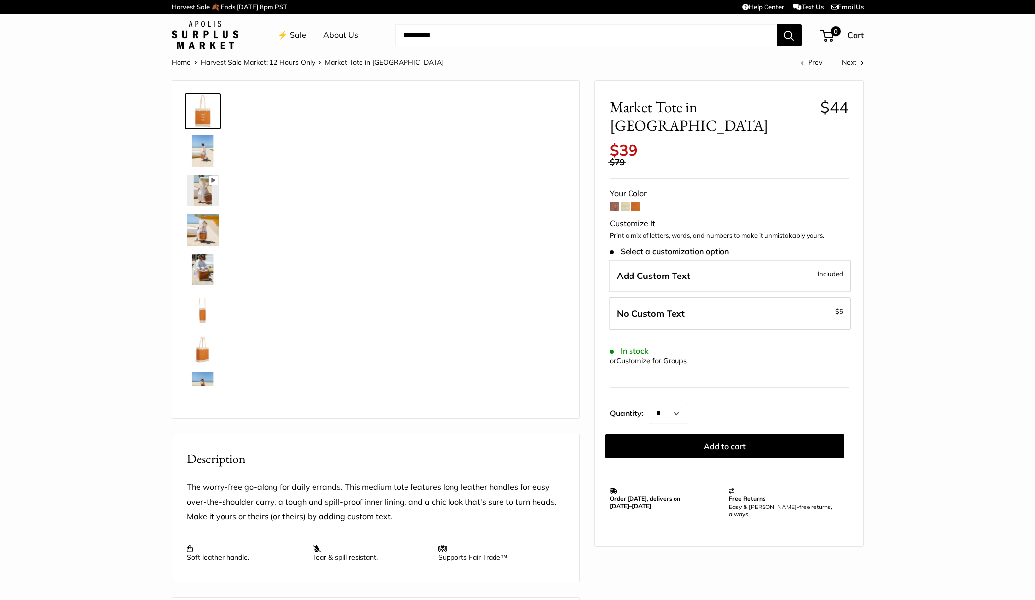 The image size is (1035, 600). Describe the element at coordinates (729, 224) in the screenshot. I see `div: Customize It` at that location.